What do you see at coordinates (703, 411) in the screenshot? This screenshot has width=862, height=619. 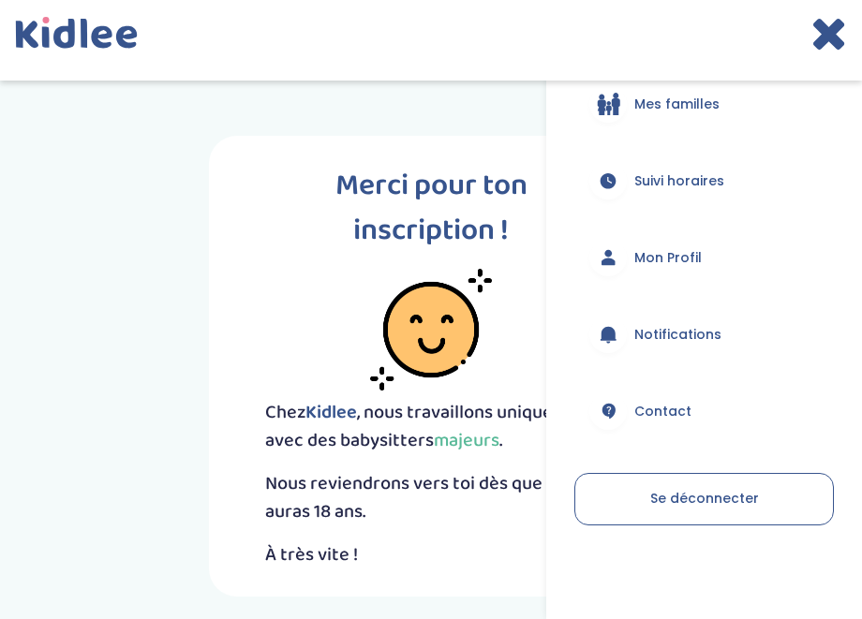 I see `a: Contact` at bounding box center [703, 411].